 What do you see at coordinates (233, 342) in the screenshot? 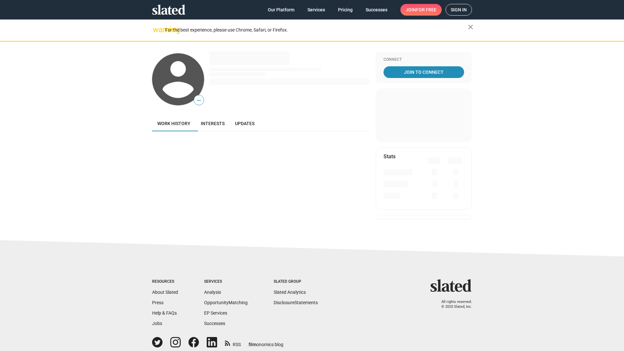
I see `a: RSS` at bounding box center [233, 342].